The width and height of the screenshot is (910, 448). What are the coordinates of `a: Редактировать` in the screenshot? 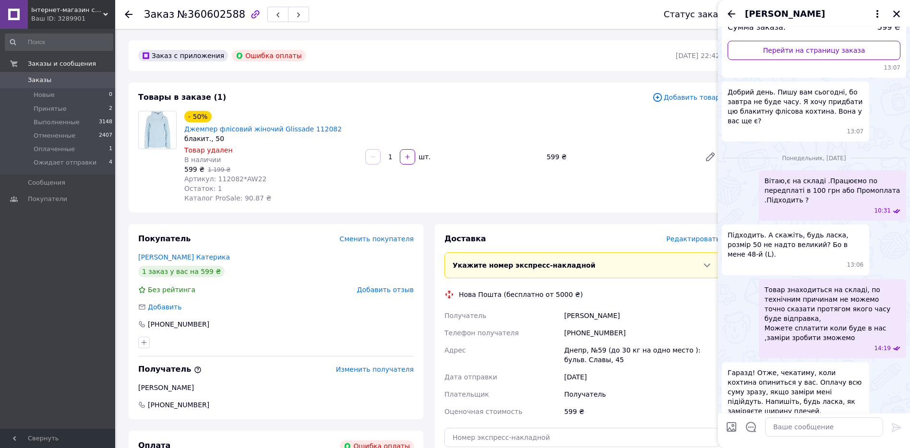 It's located at (710, 157).